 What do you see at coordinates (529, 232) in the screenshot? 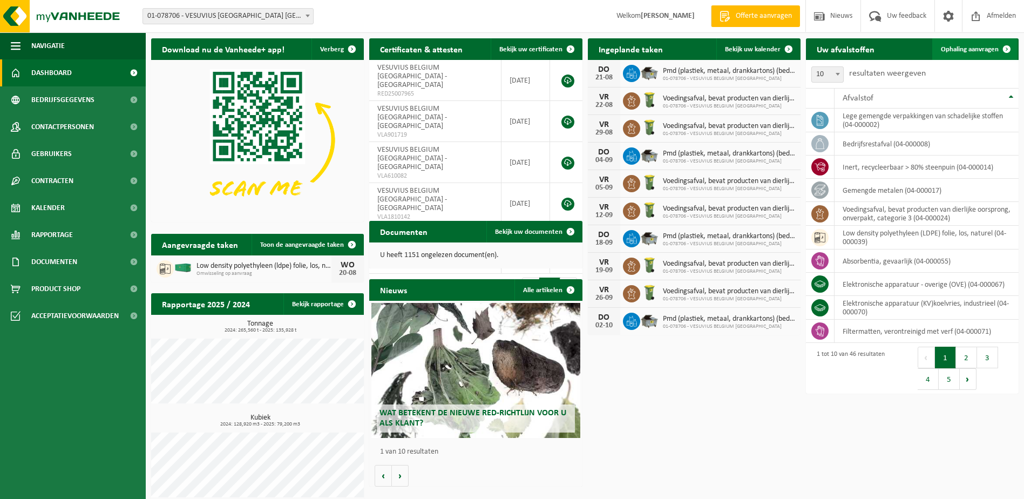
I see `span: Bekijk uw documenten` at bounding box center [529, 232].